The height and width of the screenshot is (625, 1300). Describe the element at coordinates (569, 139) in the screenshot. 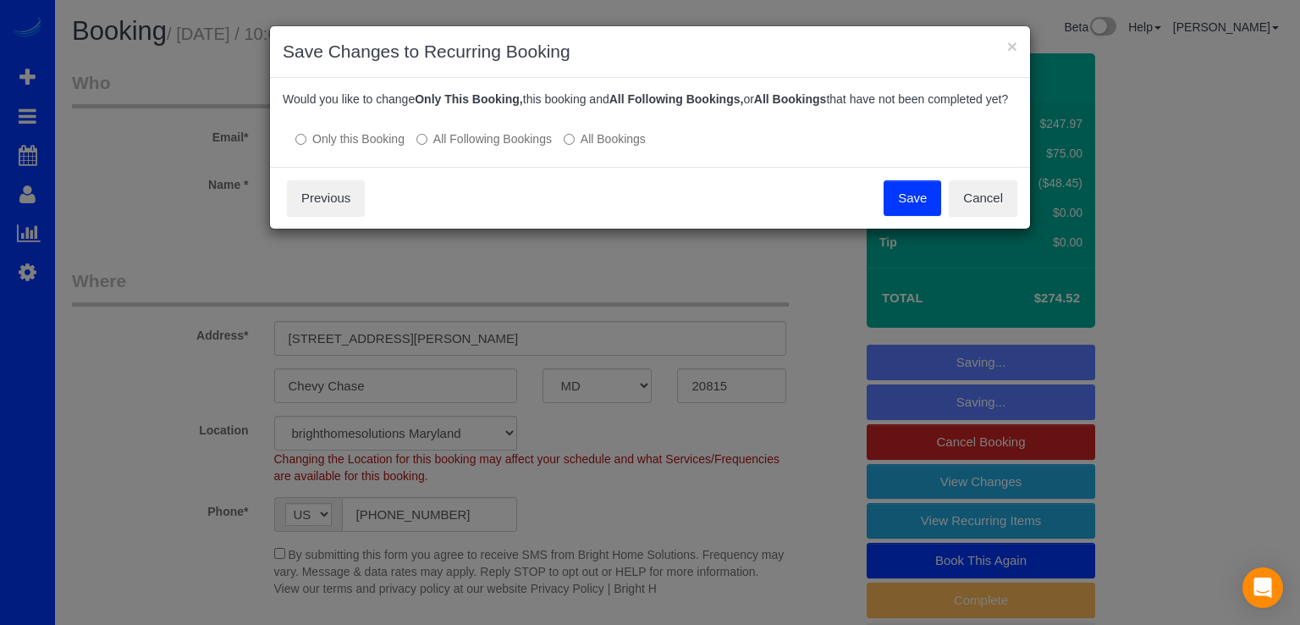

I see `input: All Bookings` at that location.